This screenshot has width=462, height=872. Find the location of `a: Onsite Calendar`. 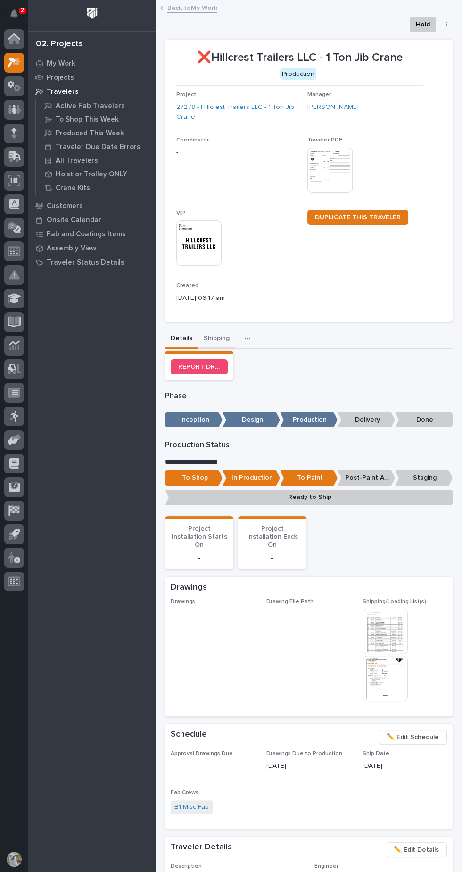

a: Onsite Calendar is located at coordinates (92, 220).